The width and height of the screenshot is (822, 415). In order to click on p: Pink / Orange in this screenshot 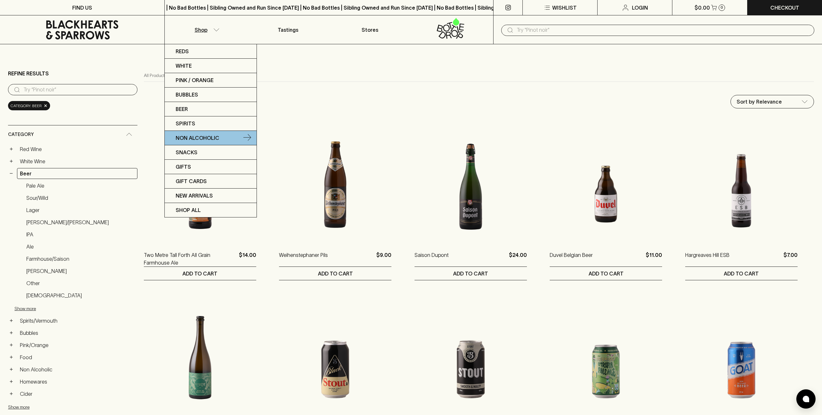, I will do `click(194, 80)`.